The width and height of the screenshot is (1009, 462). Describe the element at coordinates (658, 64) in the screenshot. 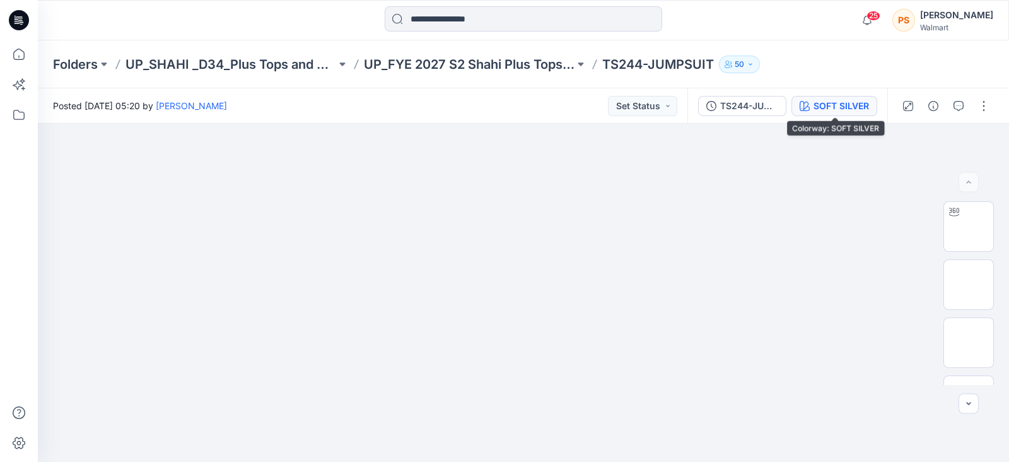

I see `p: TS244-JUMPSUIT` at that location.